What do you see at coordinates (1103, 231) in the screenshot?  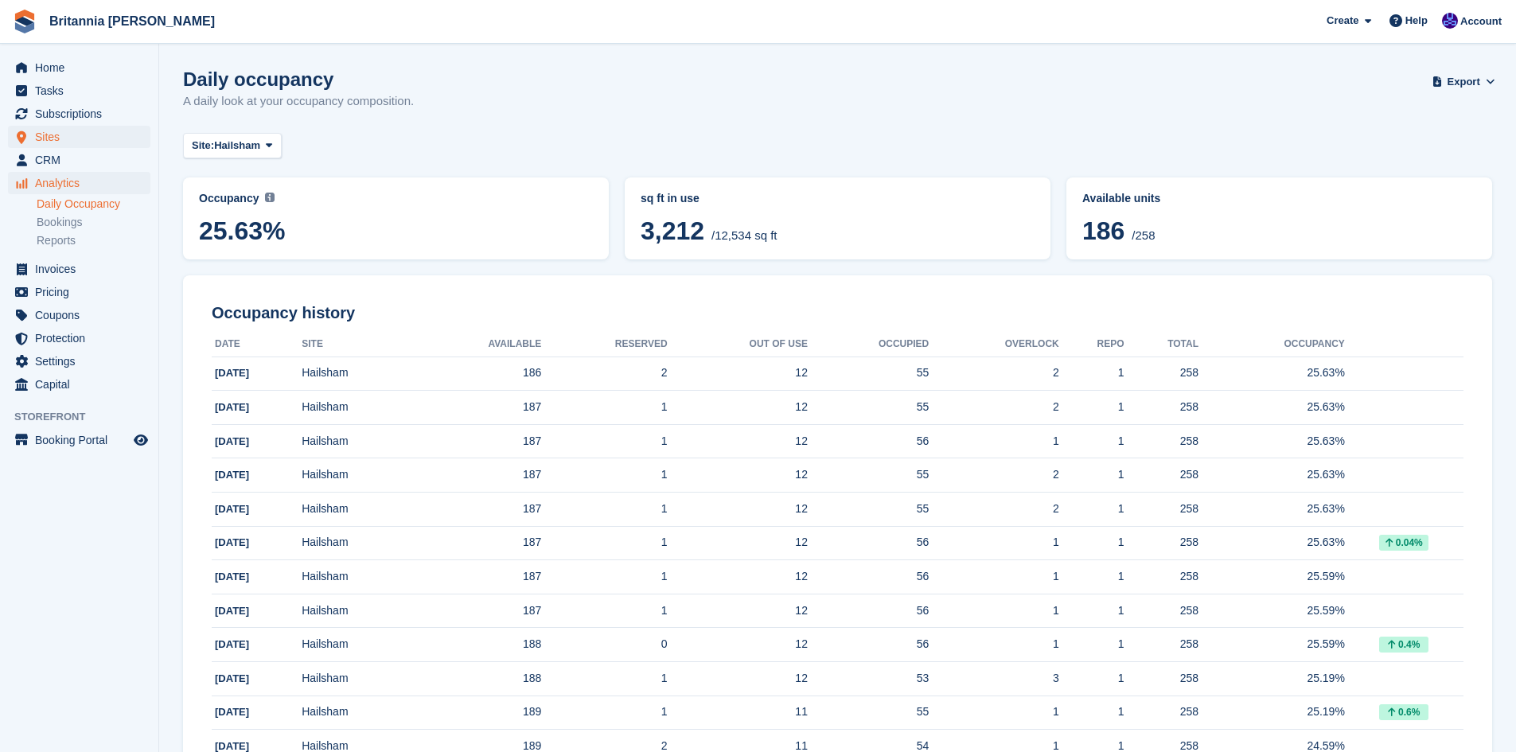 I see `span: 186` at bounding box center [1103, 231].